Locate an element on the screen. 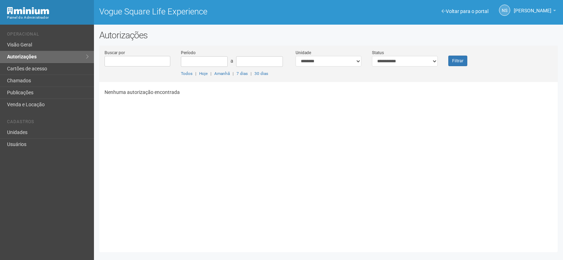 This screenshot has height=260, width=563. h1: Vogue Square Life Experience is located at coordinates (211, 12).